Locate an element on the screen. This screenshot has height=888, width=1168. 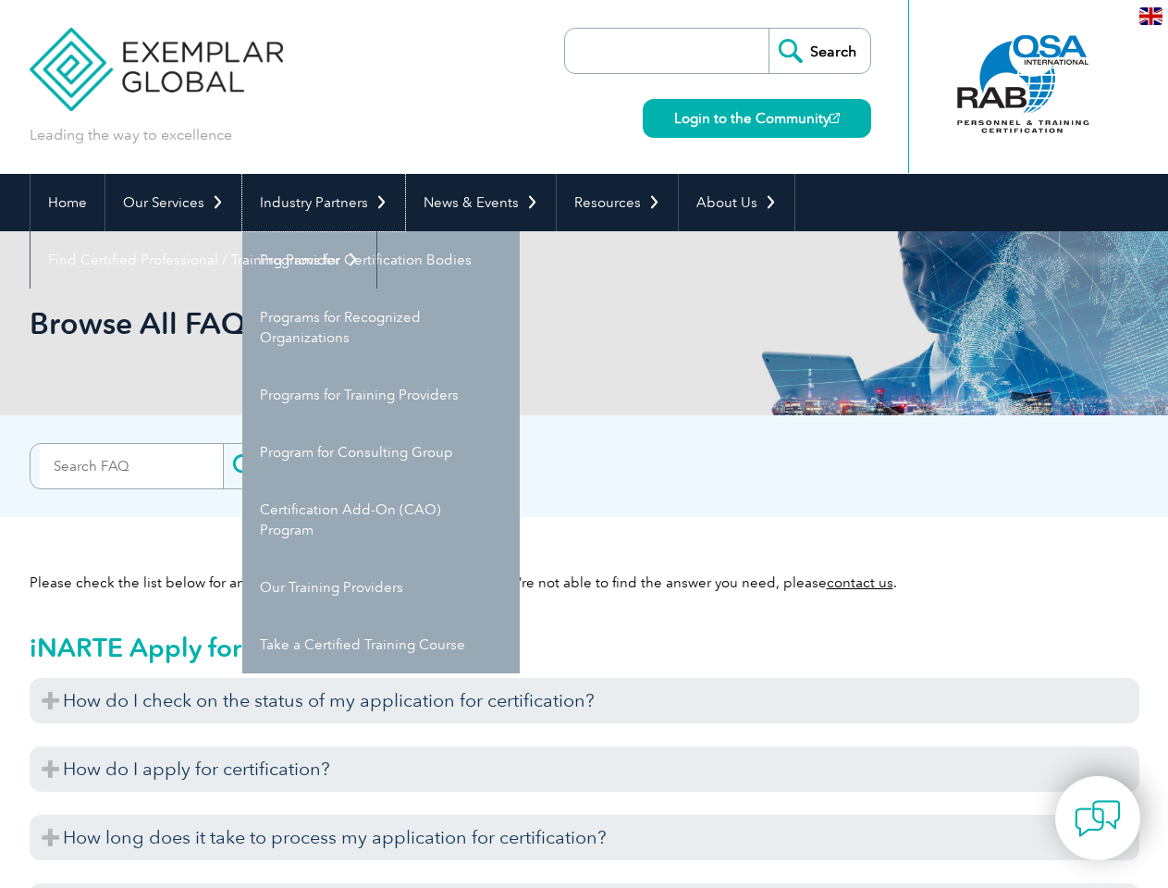
a: Our Services is located at coordinates (173, 202).